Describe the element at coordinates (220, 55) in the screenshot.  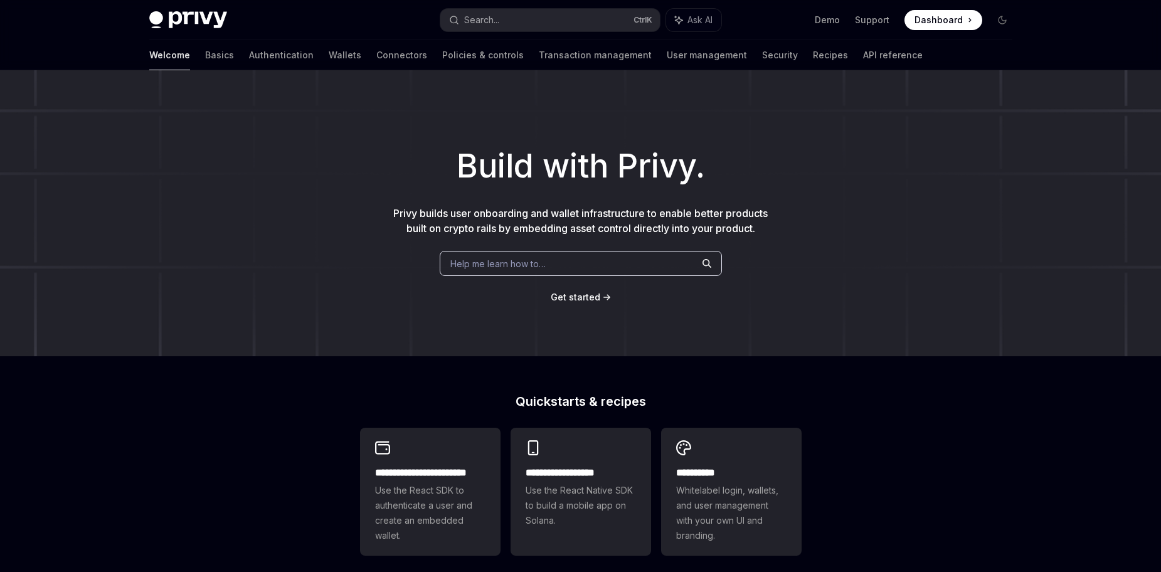
I see `a: Basics` at that location.